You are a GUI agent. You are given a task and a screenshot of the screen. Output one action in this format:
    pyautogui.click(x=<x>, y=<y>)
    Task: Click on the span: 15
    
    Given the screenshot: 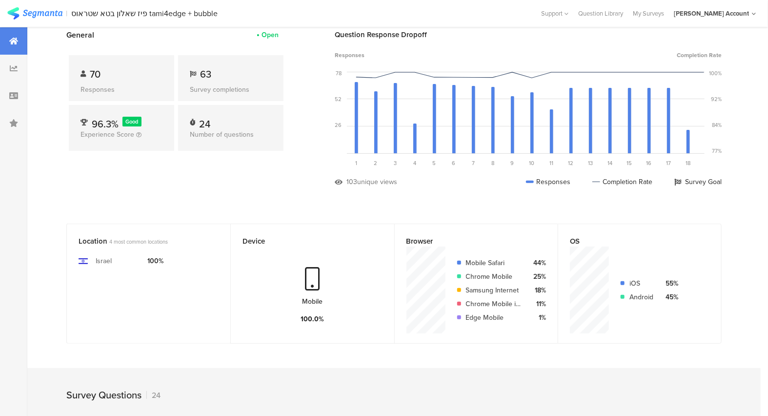 What is the action you would take?
    pyautogui.click(x=630, y=163)
    